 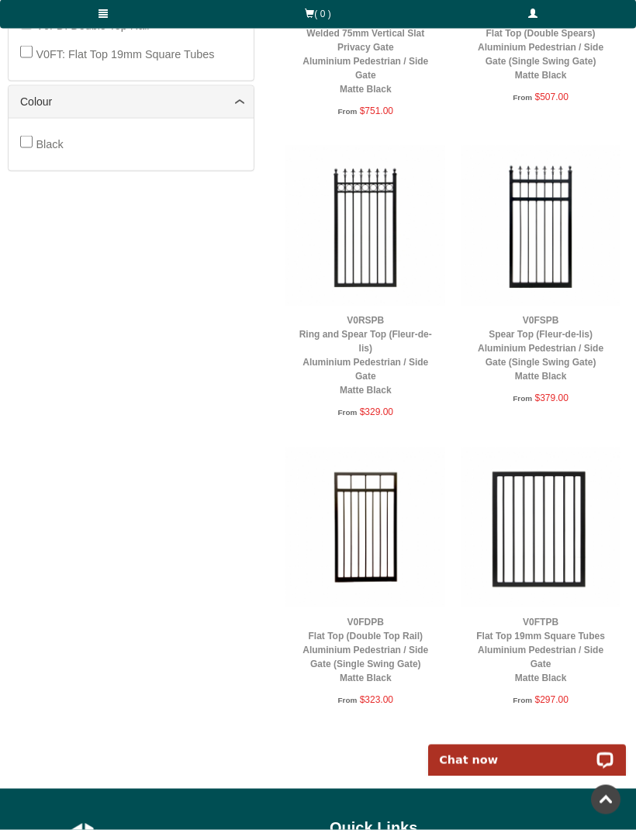 What do you see at coordinates (376, 699) in the screenshot?
I see `span: $323.00` at bounding box center [376, 699].